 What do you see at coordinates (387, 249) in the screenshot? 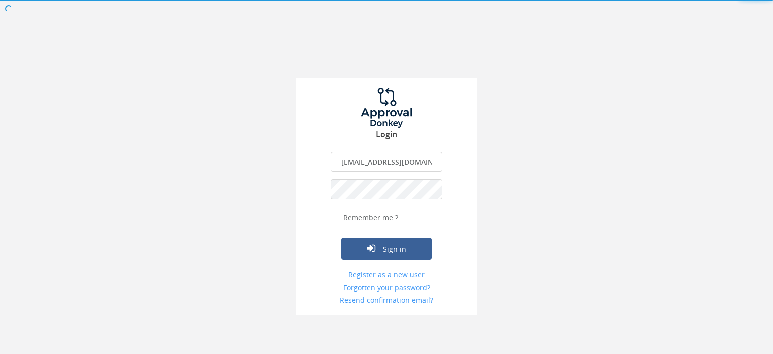
I see `button: Sign in` at bounding box center [387, 249].